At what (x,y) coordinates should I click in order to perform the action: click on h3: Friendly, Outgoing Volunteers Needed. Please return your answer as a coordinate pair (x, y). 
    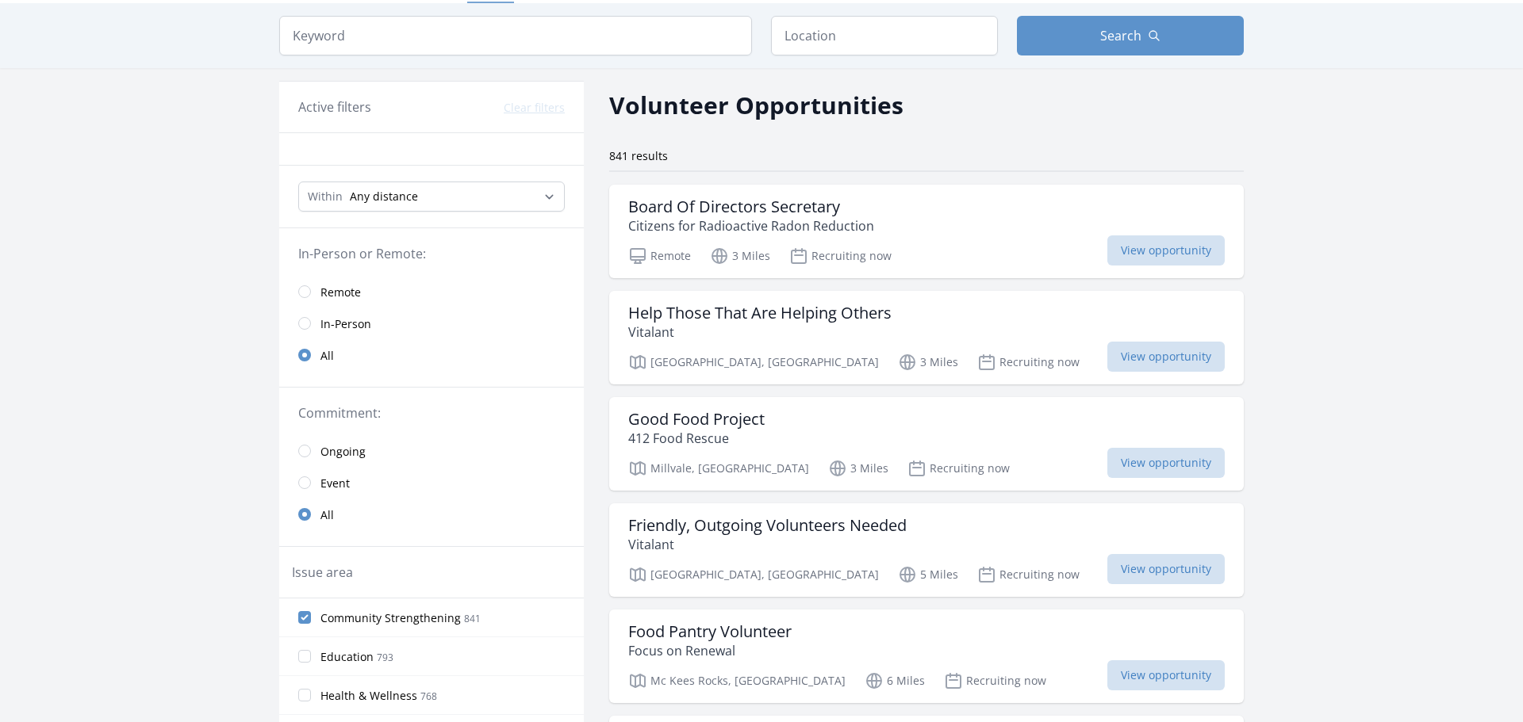
    Looking at the image, I should click on (767, 526).